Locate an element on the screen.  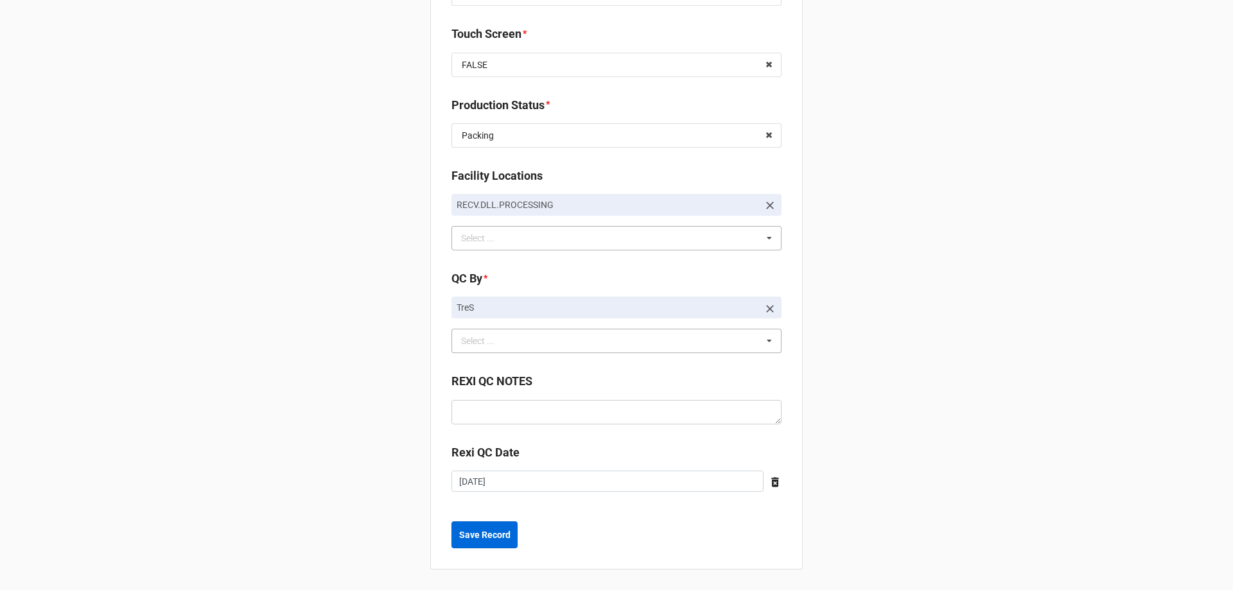
label: Rexi QC Date is located at coordinates (485, 453).